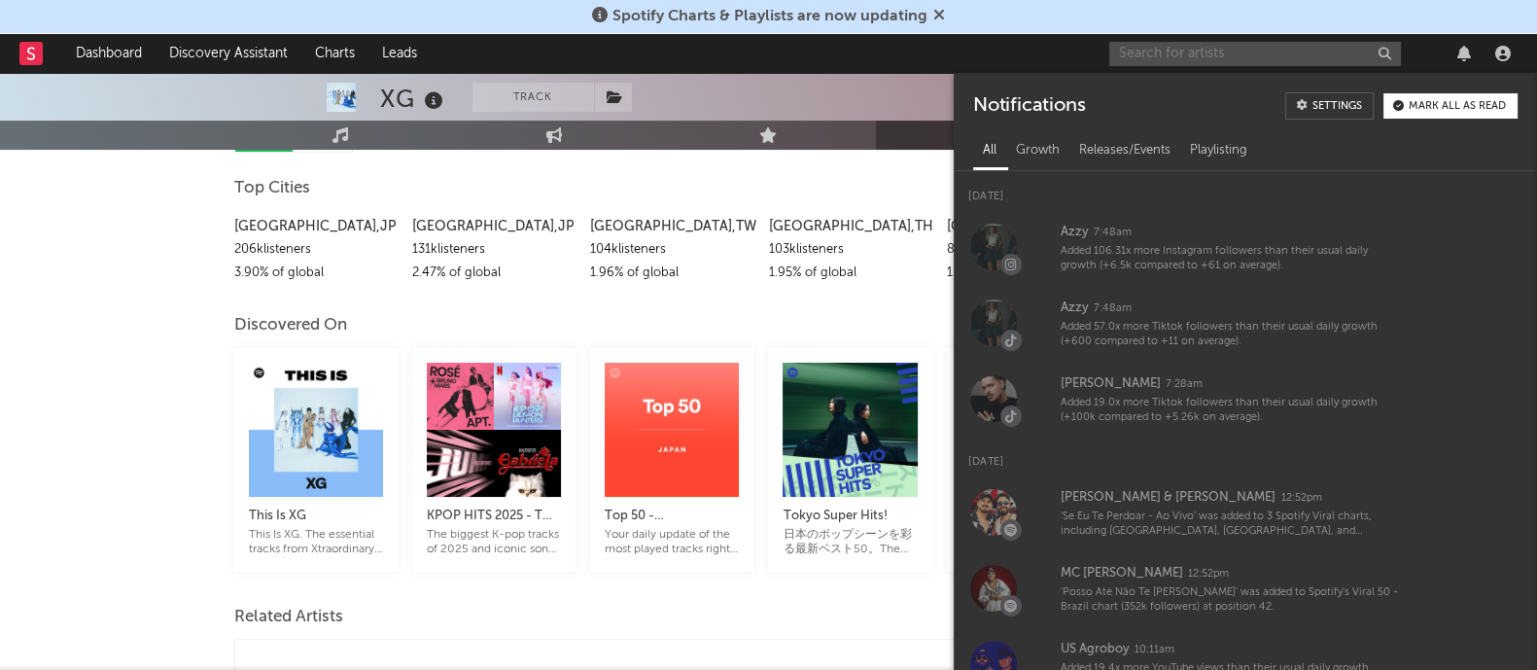 The height and width of the screenshot is (670, 1537). I want to click on div: XG, so click(414, 98).